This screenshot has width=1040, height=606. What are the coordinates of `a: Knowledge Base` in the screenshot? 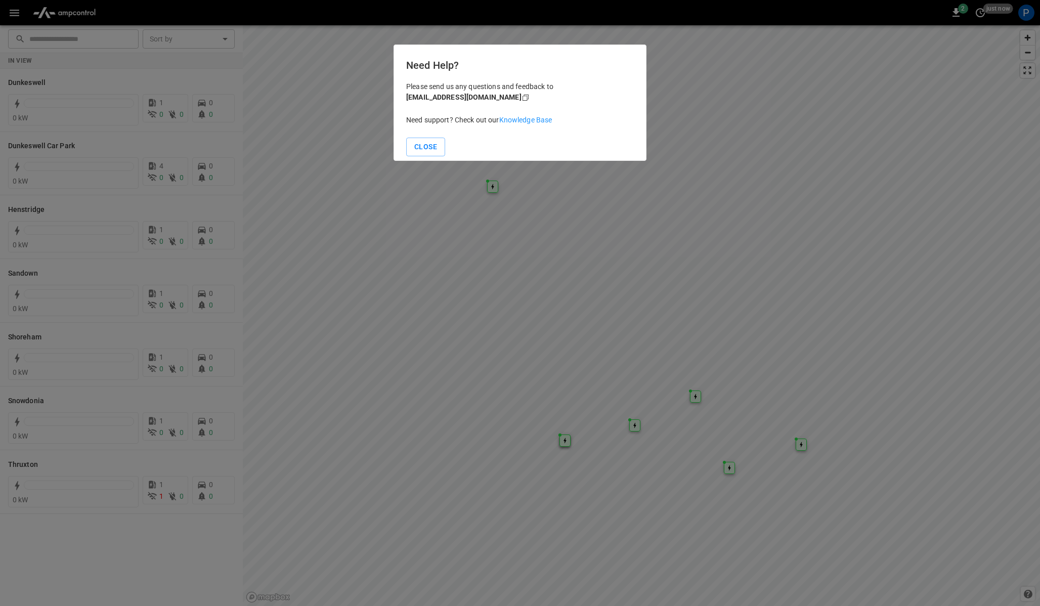 It's located at (526, 120).